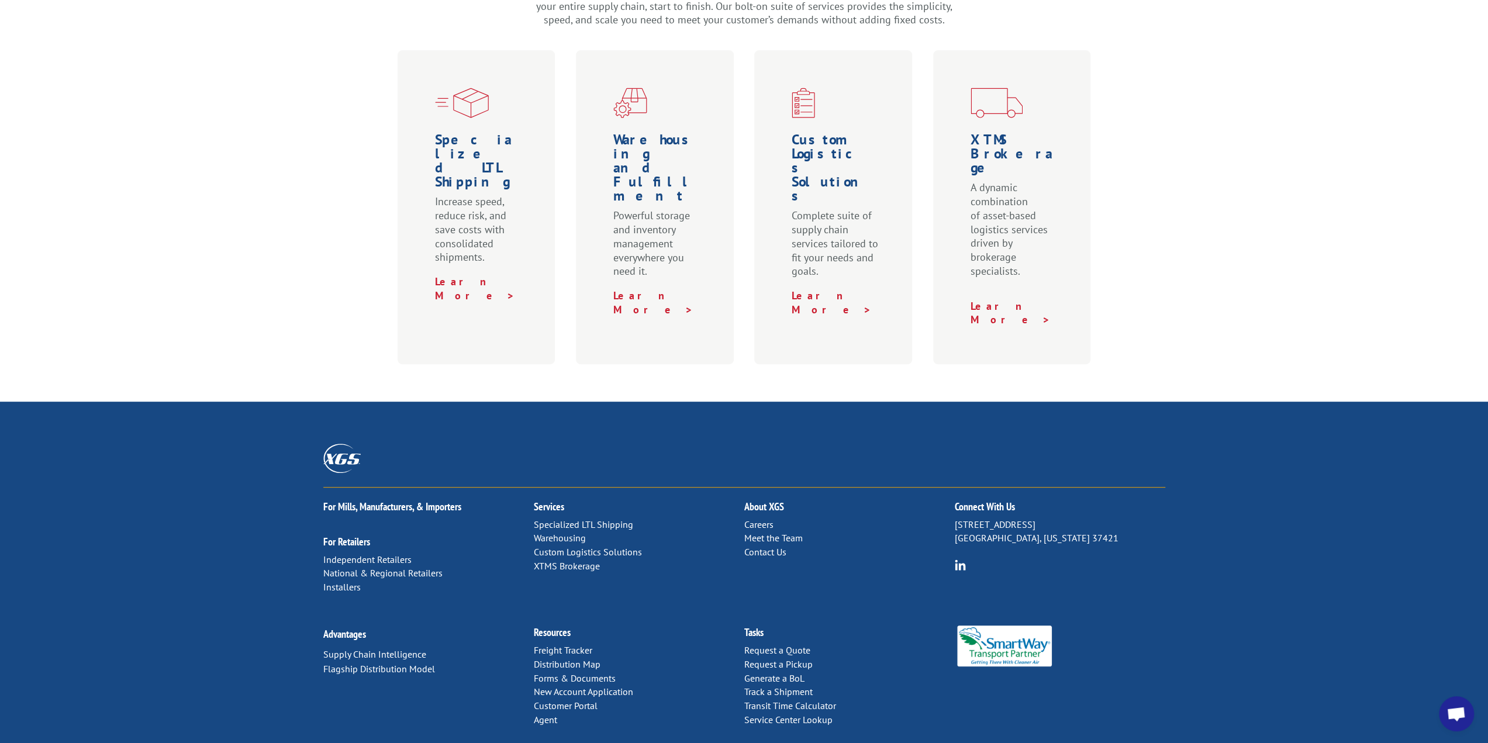 This screenshot has width=1488, height=743. I want to click on a: New Account Application, so click(584, 692).